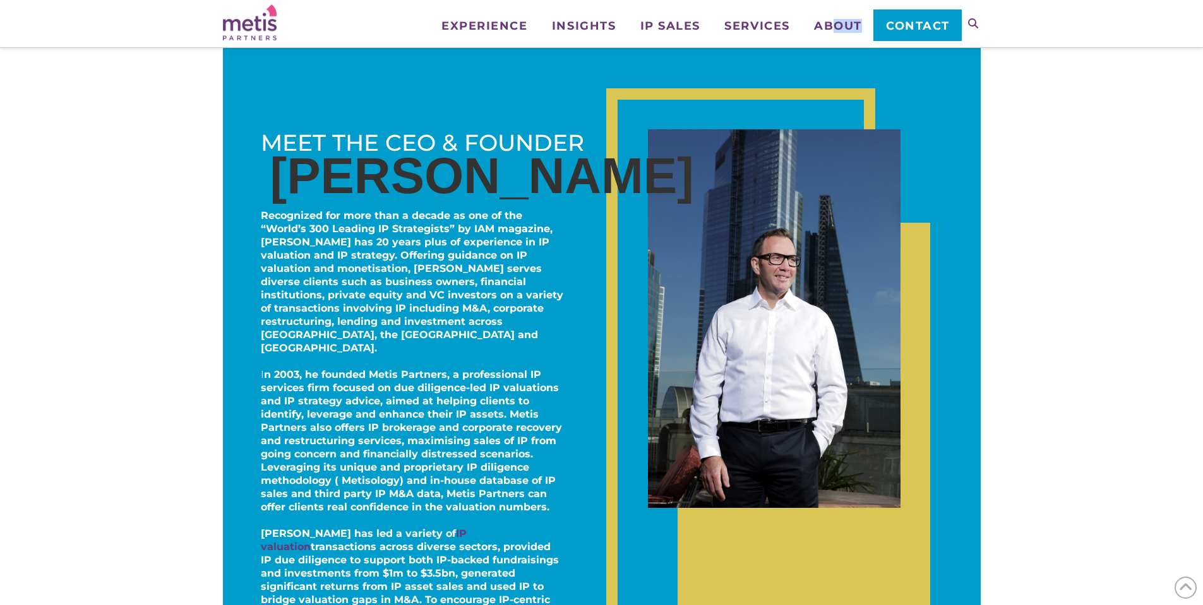  What do you see at coordinates (412, 441) in the screenshot?
I see `p: I` at bounding box center [412, 441].